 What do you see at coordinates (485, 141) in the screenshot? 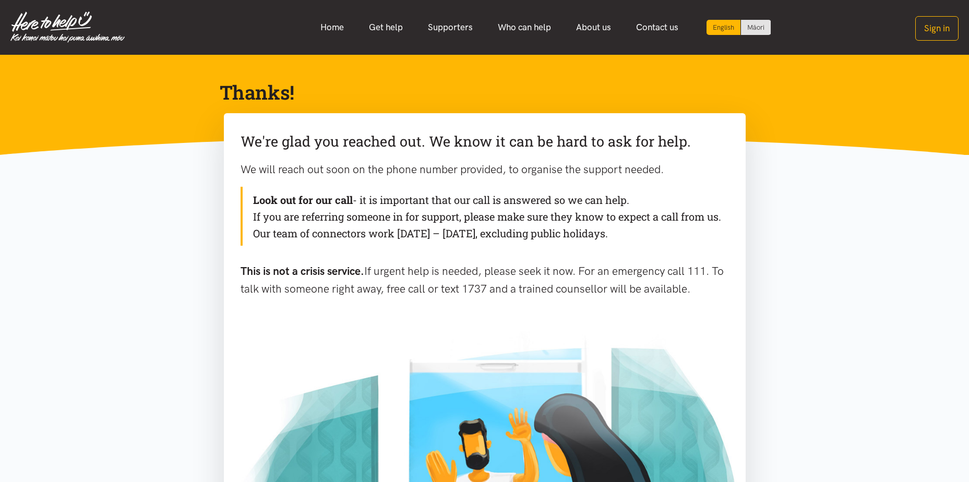
I see `p: We're glad you reached out. We know it can be hard to ask for help.` at bounding box center [485, 141].